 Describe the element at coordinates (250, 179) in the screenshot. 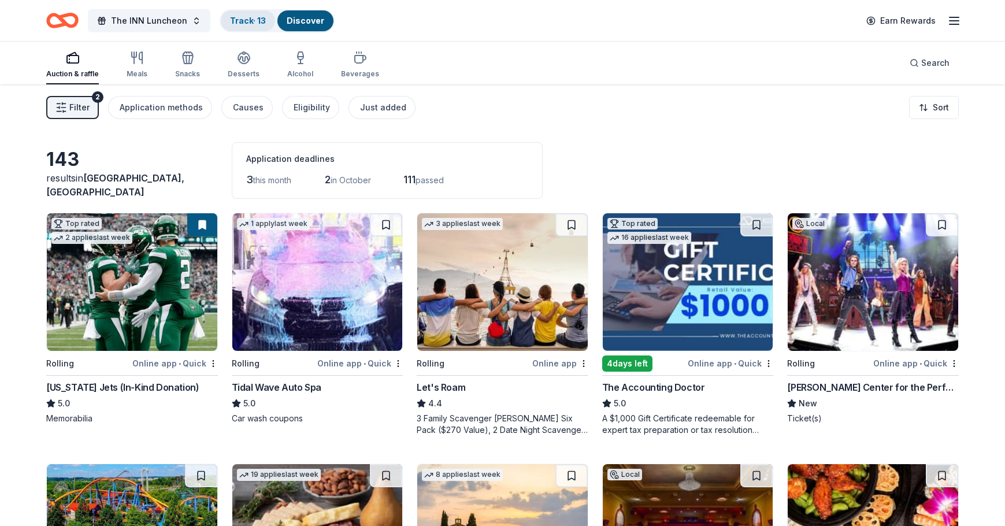

I see `span: 3` at that location.